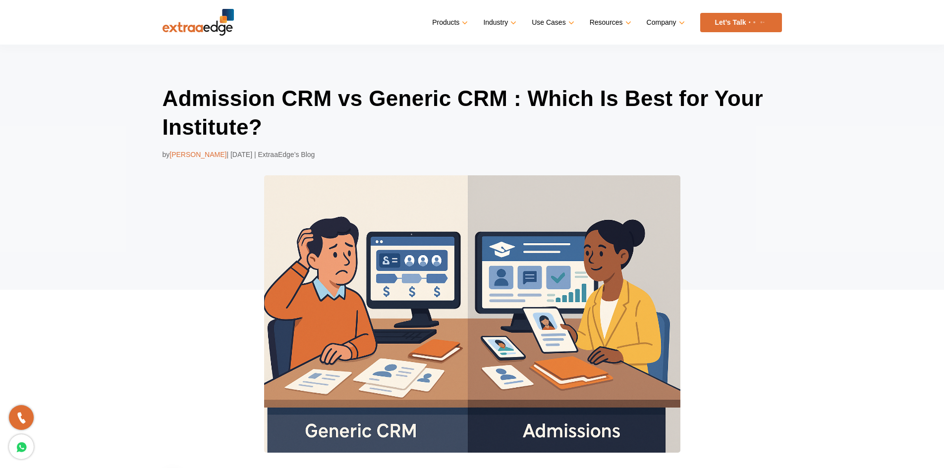  I want to click on a: Industry, so click(498, 22).